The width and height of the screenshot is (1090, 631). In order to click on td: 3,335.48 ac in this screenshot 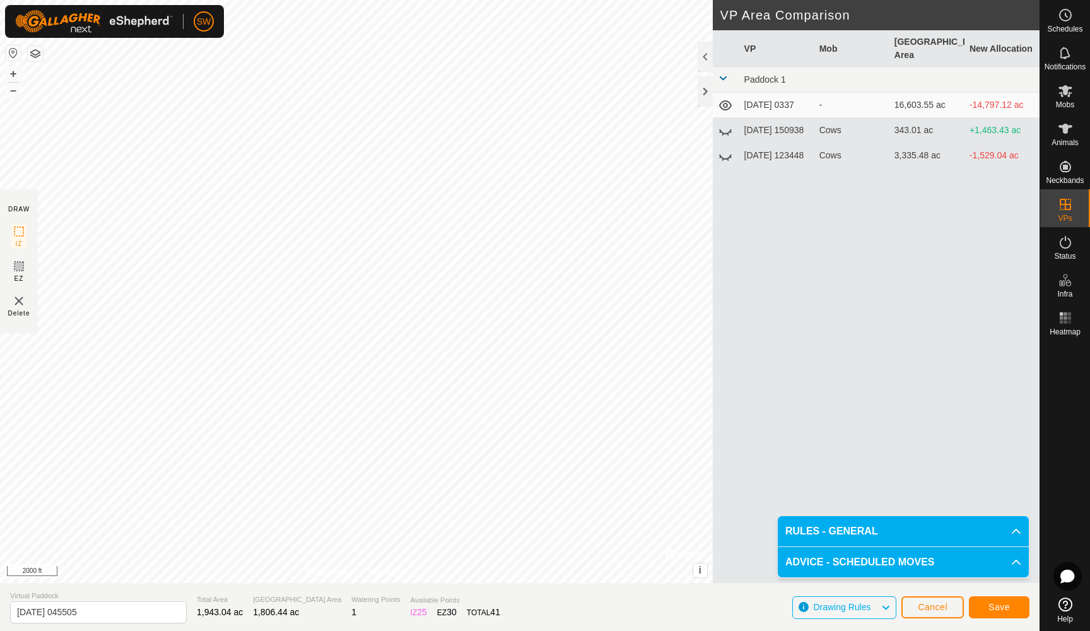, I will do `click(927, 156)`.